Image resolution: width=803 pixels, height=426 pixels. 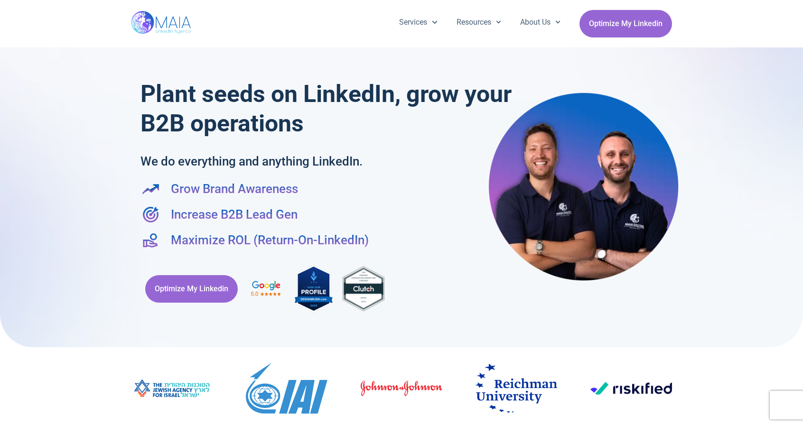 What do you see at coordinates (540, 22) in the screenshot?
I see `a: About Us` at bounding box center [540, 22].